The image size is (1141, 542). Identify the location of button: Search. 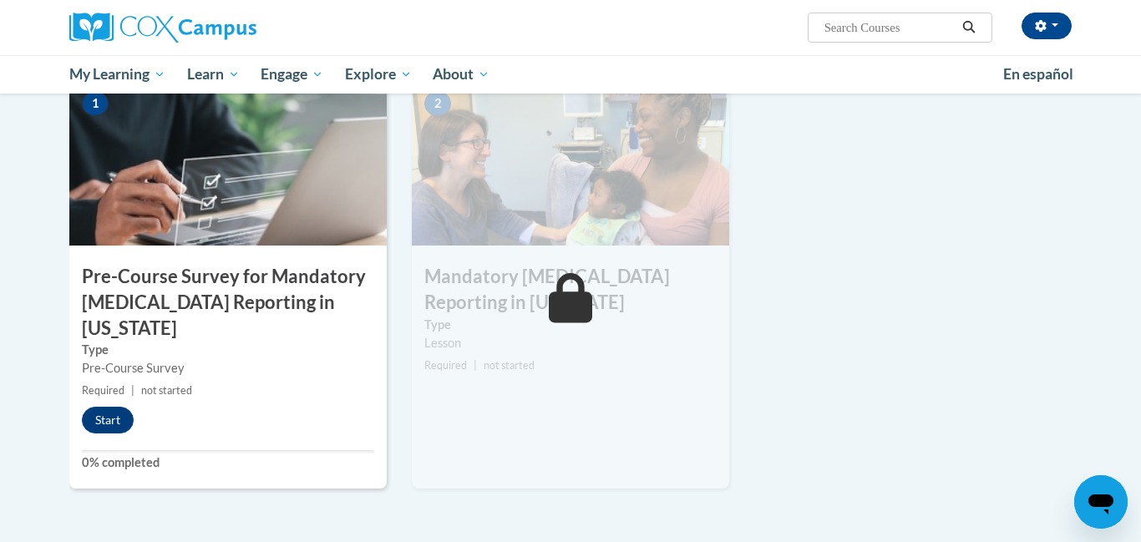
(969, 28).